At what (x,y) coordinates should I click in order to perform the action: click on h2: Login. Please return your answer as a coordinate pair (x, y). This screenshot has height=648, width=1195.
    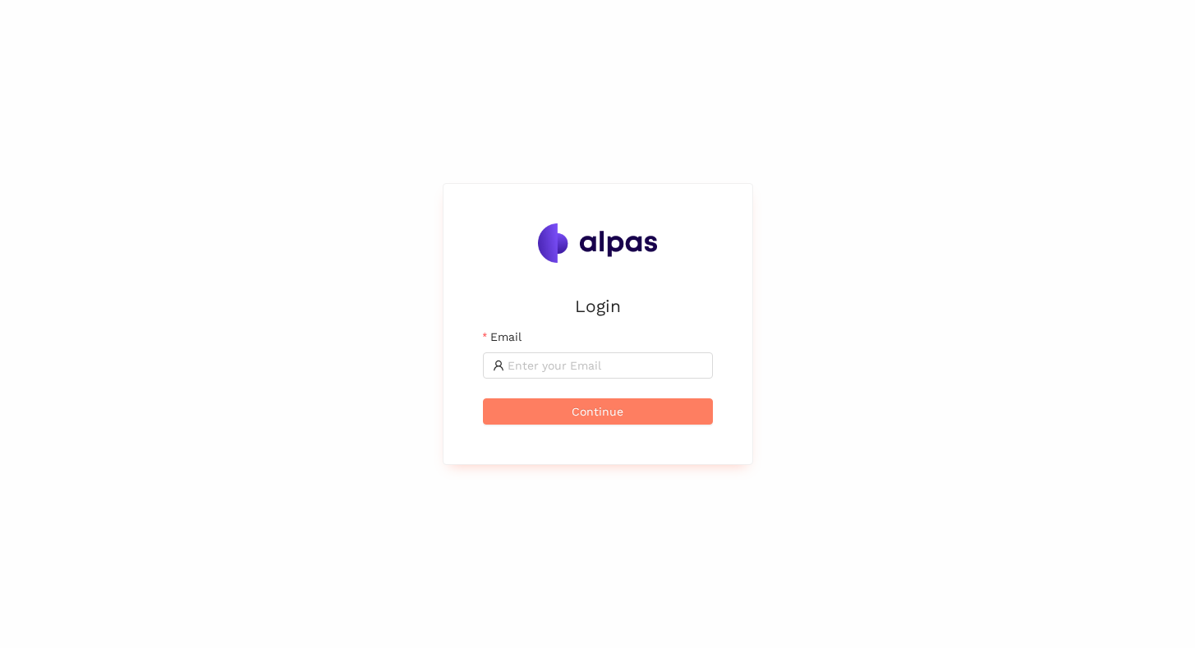
    Looking at the image, I should click on (598, 306).